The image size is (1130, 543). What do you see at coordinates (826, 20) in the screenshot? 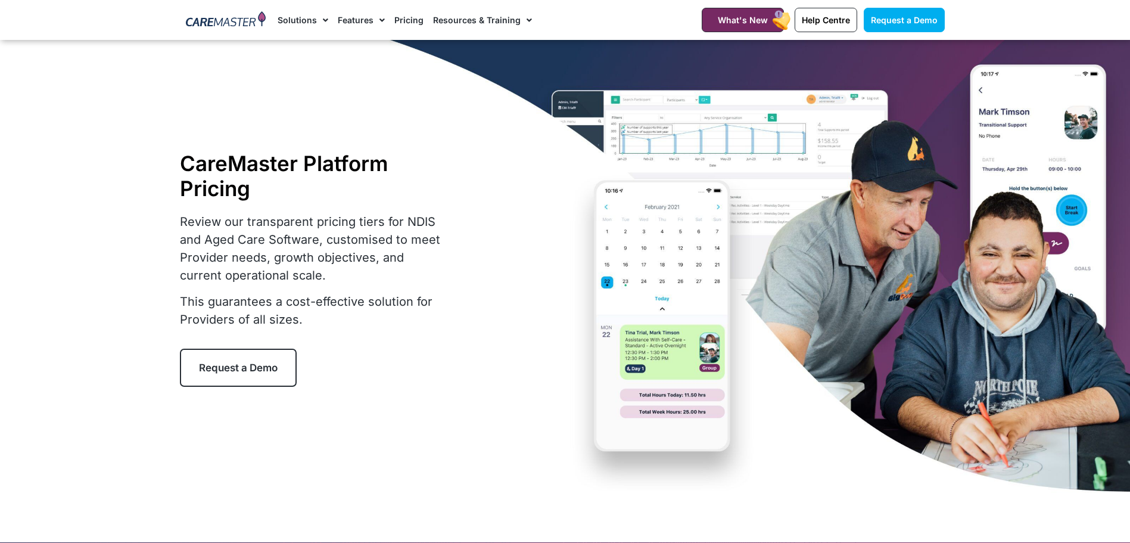
I see `span: Help Centre` at bounding box center [826, 20].